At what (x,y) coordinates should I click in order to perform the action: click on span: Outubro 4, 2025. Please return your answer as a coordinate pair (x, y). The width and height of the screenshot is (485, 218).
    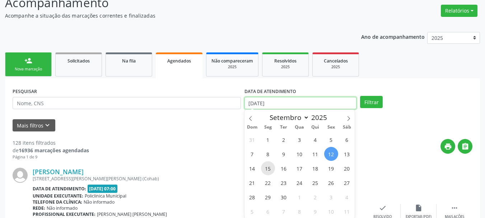
    Looking at the image, I should click on (347, 197).